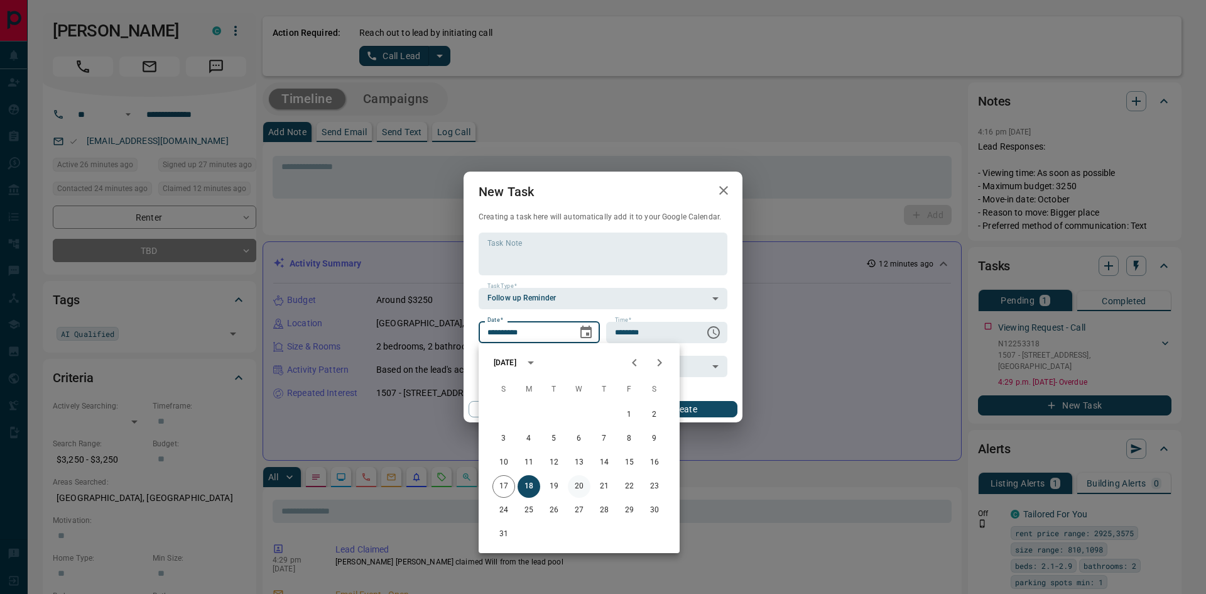  I want to click on button: 19, so click(554, 486).